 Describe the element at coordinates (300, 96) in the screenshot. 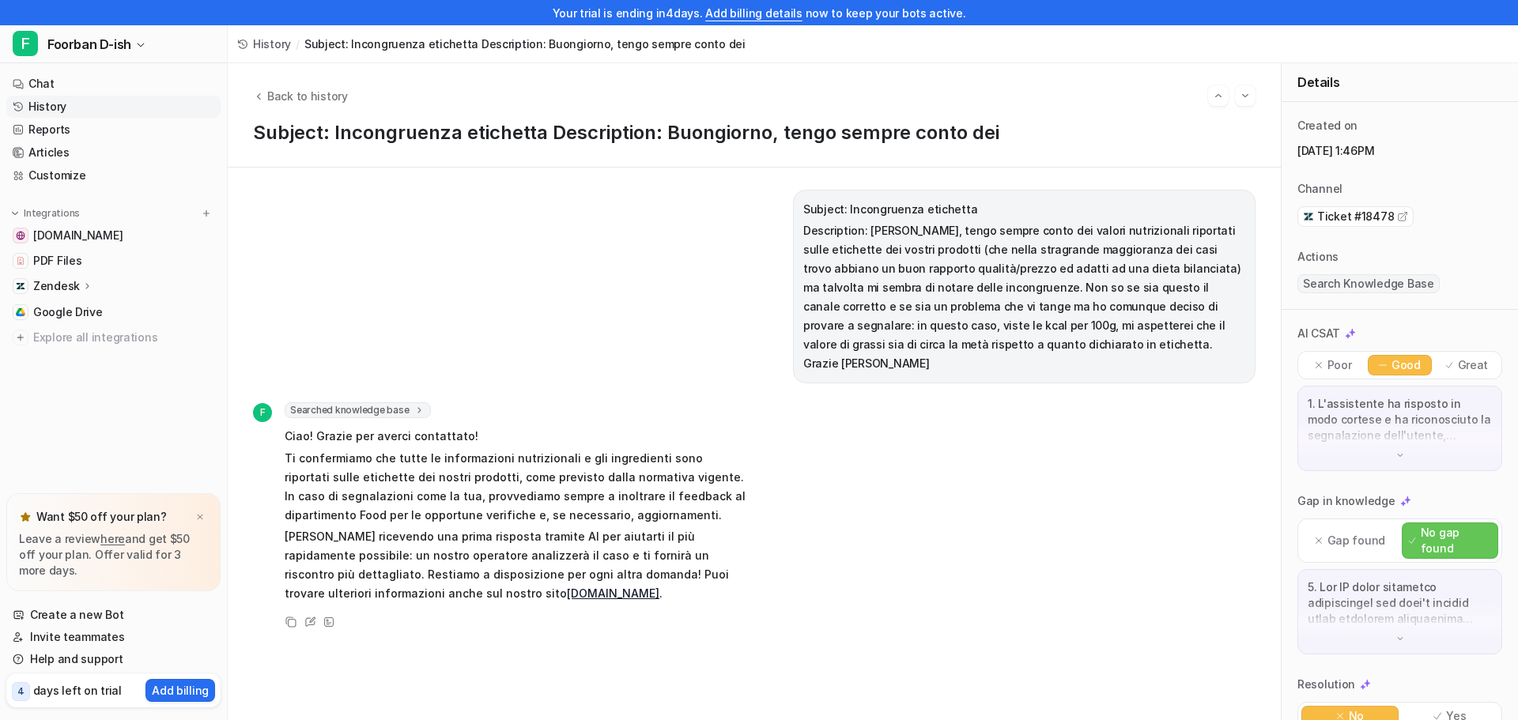

I see `button: Back to history` at that location.